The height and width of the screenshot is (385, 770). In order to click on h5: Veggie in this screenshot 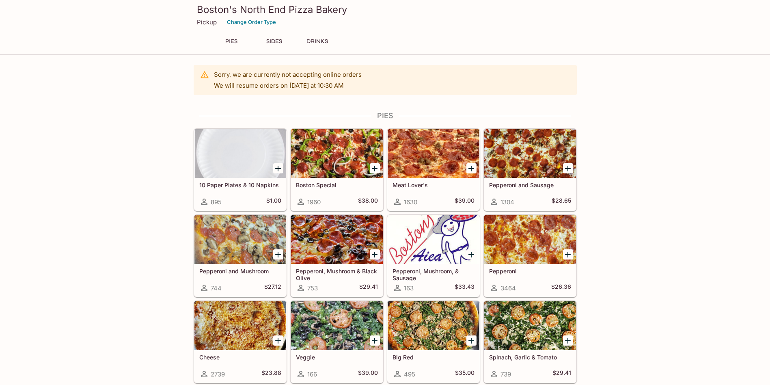, I will do `click(337, 357)`.